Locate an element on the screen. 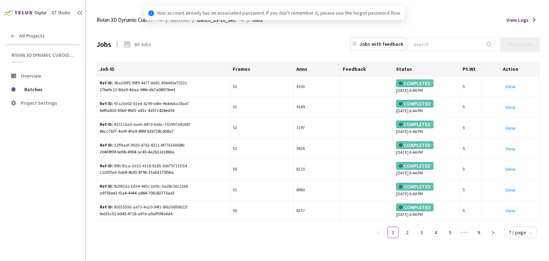 This screenshot has height=261, width=549. td: 9149 is located at coordinates (317, 107).